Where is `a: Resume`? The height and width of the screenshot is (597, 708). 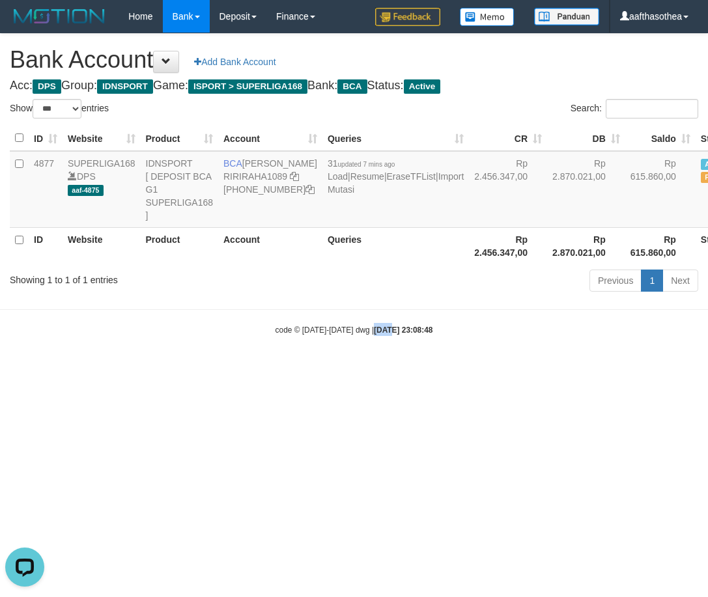
a: Resume is located at coordinates (367, 177).